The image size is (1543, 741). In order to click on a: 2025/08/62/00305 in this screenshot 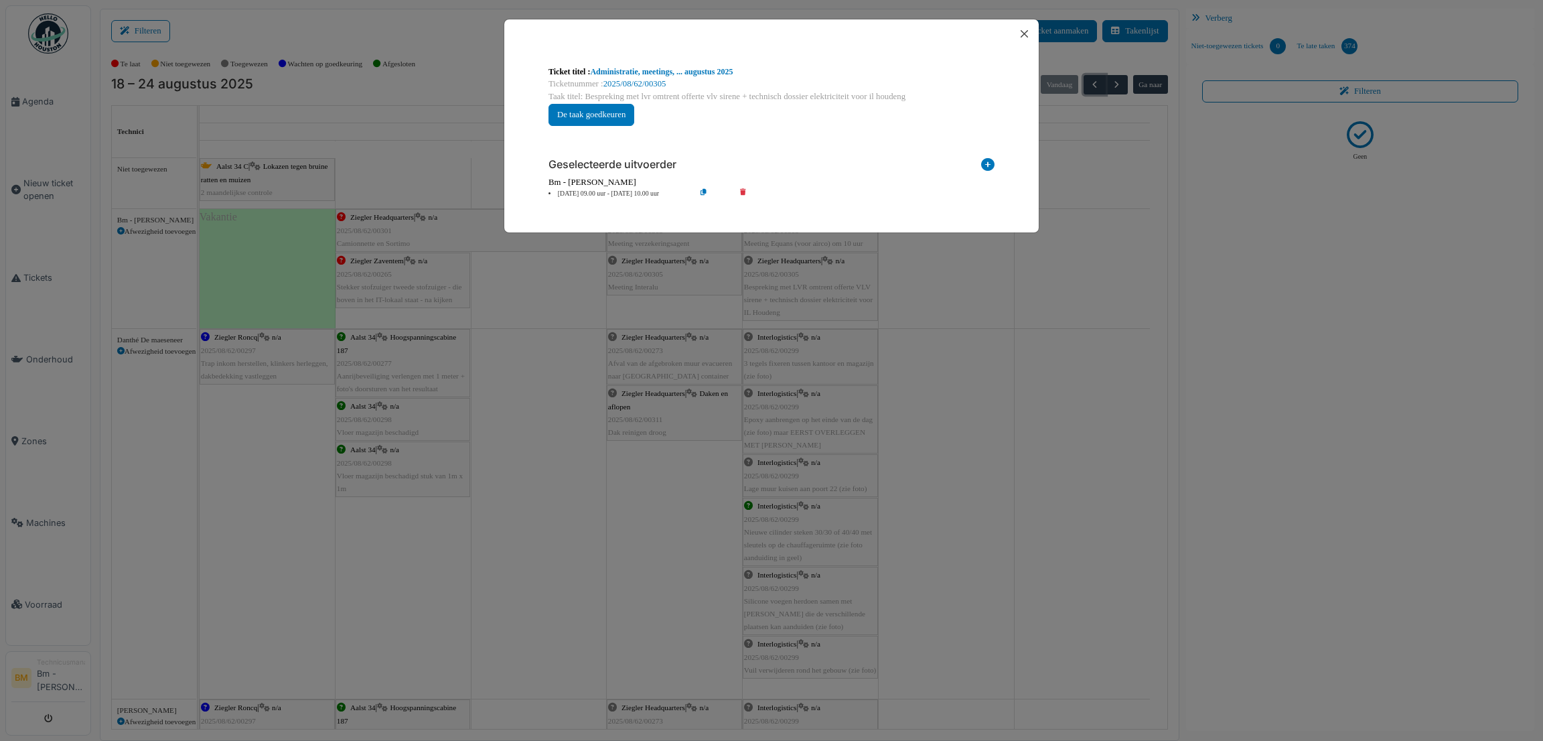, I will do `click(635, 84)`.